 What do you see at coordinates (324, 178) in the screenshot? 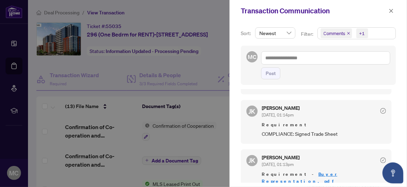
I see `span: Requirement -` at bounding box center [324, 178].